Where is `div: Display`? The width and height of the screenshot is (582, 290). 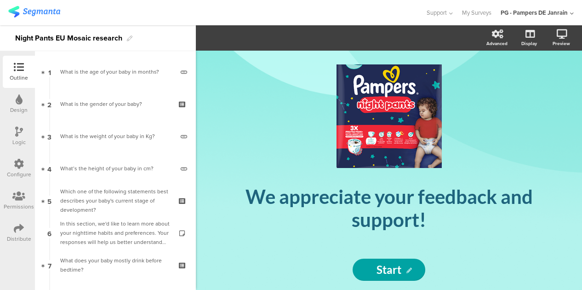 div: Display is located at coordinates (529, 43).